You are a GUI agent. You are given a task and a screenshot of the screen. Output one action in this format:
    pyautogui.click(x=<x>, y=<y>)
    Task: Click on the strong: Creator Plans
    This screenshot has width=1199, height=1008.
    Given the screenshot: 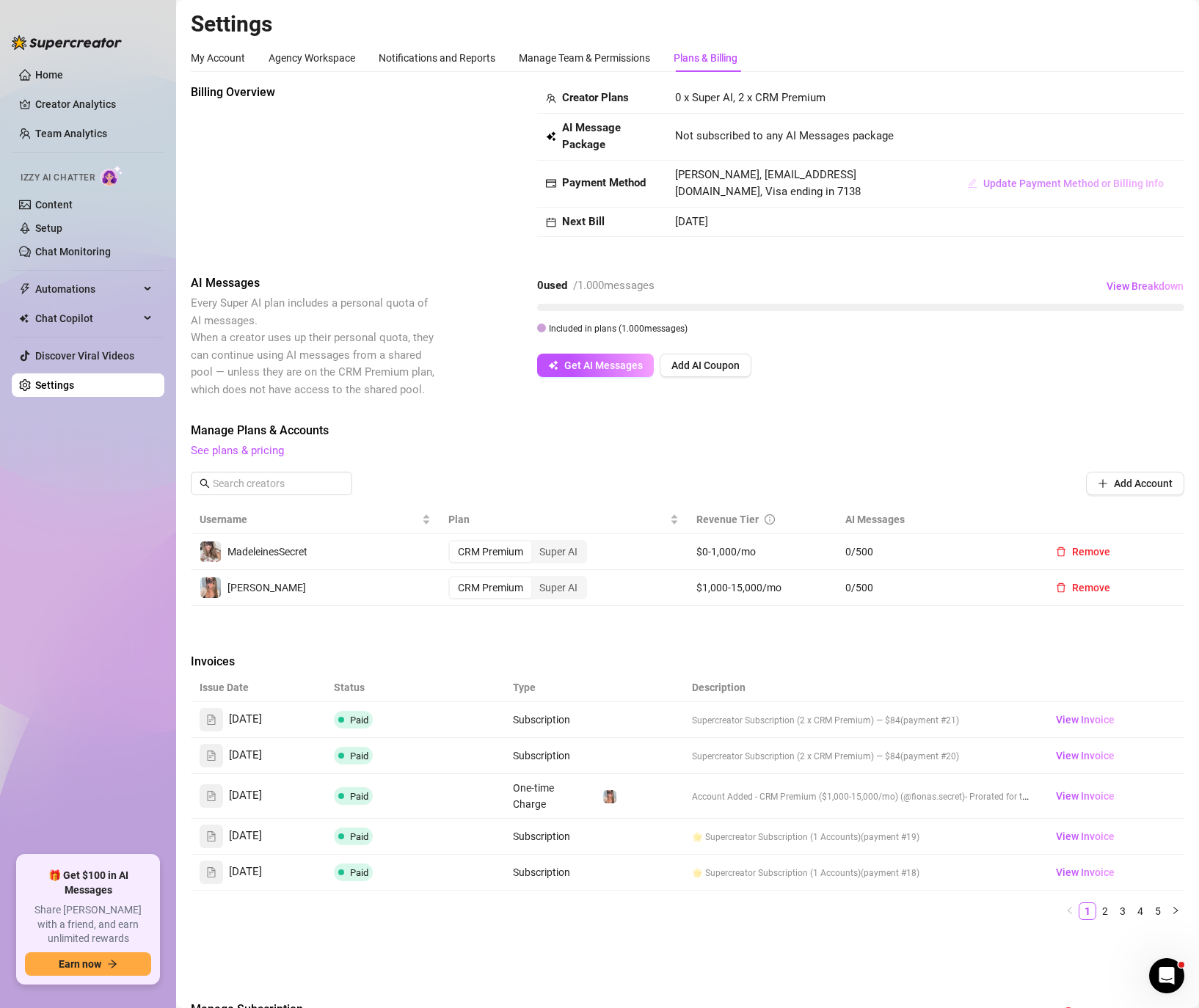 What is the action you would take?
    pyautogui.click(x=595, y=97)
    